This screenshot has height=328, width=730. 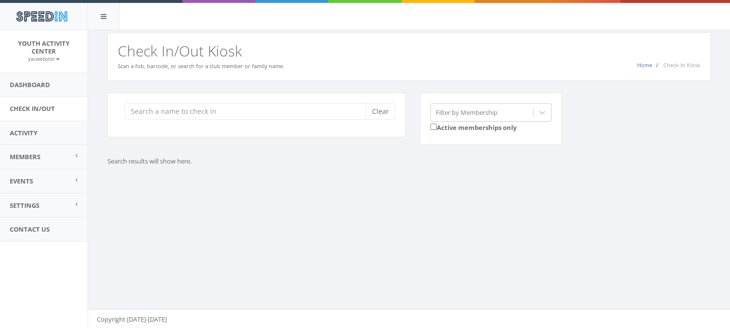 What do you see at coordinates (21, 181) in the screenshot?
I see `span: Events` at bounding box center [21, 181].